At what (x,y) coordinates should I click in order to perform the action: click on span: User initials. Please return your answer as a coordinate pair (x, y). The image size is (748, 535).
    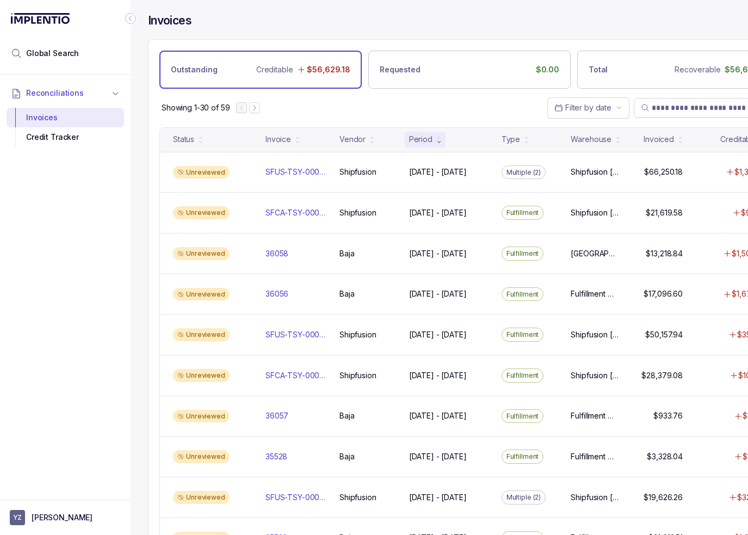
    Looking at the image, I should click on (17, 517).